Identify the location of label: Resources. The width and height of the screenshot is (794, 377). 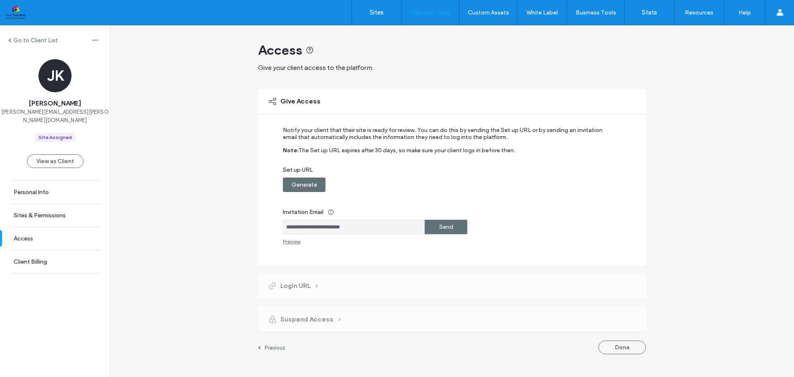
(699, 12).